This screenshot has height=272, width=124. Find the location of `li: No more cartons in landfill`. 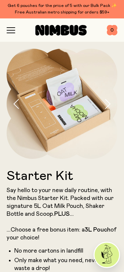

li: No more cartons in landfill is located at coordinates (66, 251).